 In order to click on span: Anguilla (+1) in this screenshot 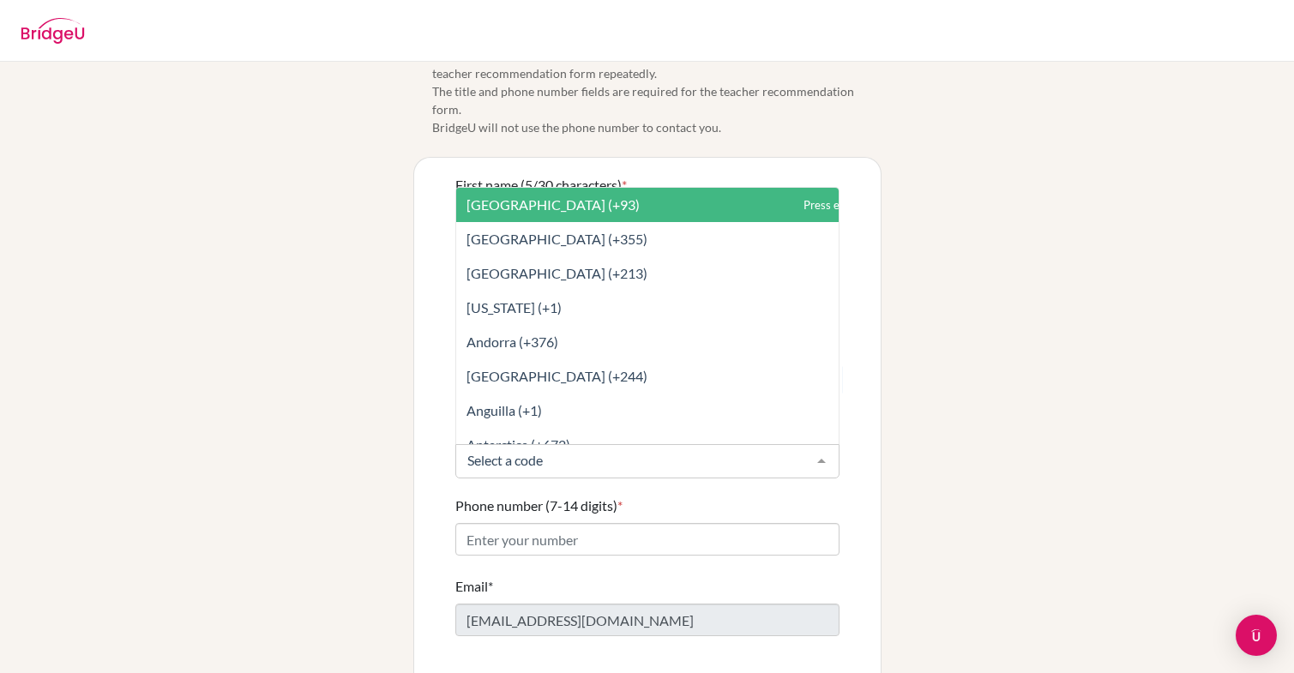, I will do `click(504, 410)`.